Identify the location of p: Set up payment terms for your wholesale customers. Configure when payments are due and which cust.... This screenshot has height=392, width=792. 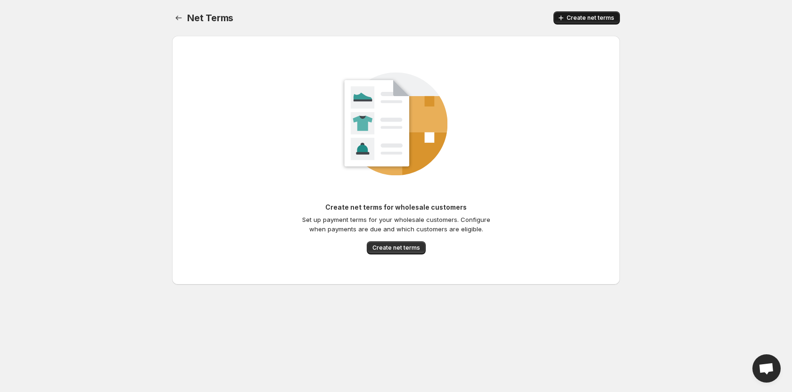
(396, 224).